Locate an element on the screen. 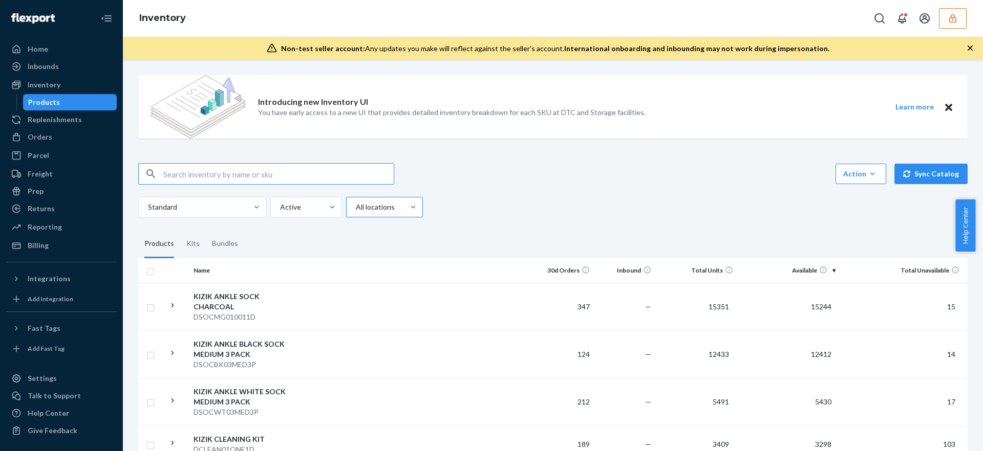 The height and width of the screenshot is (451, 983). span: Non-test seller account: is located at coordinates (323, 48).